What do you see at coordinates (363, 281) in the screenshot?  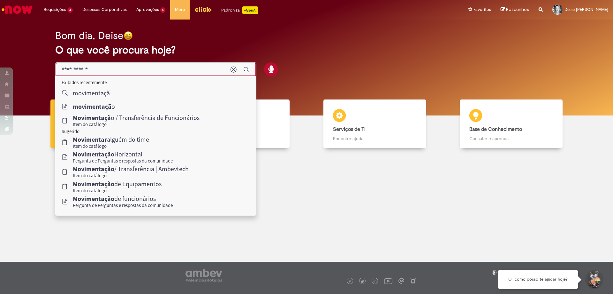 I see `img: logo_footer_twitter.png` at bounding box center [363, 281].